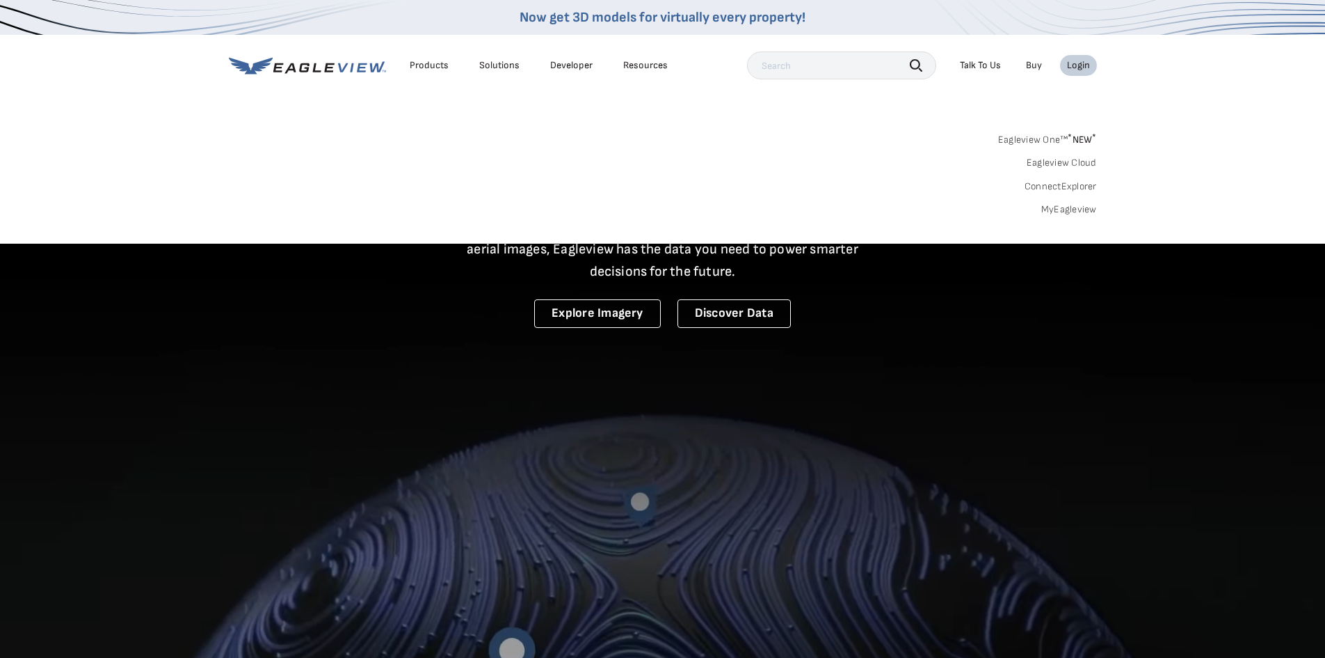  Describe the element at coordinates (1061, 186) in the screenshot. I see `a: ConnectExplorer` at that location.